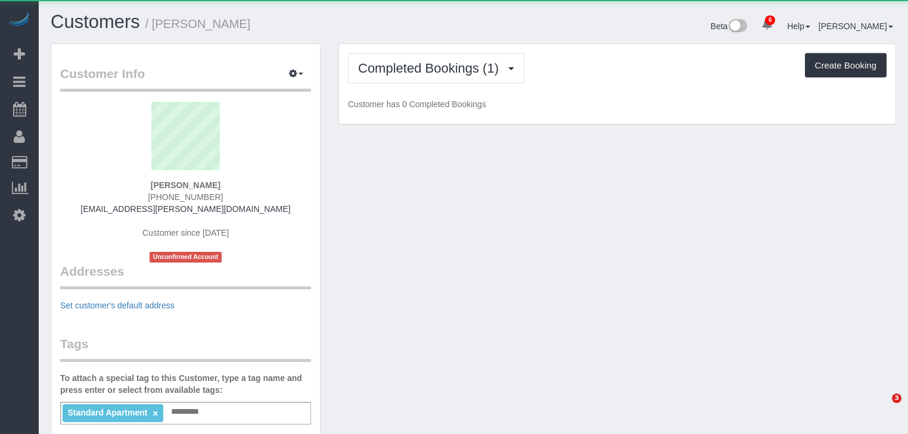 The height and width of the screenshot is (434, 908). Describe the element at coordinates (729, 26) in the screenshot. I see `a: Beta` at that location.